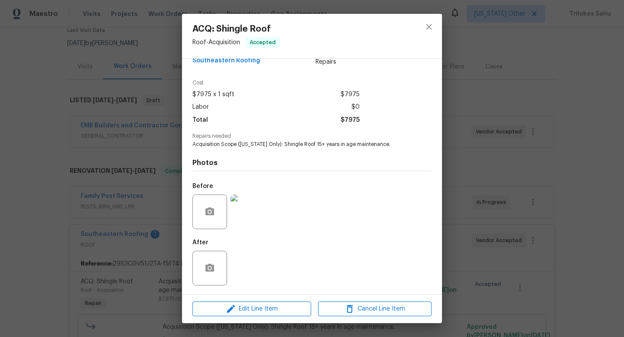  Describe the element at coordinates (213, 95) in the screenshot. I see `span: $7975 x 1 sqft` at that location.